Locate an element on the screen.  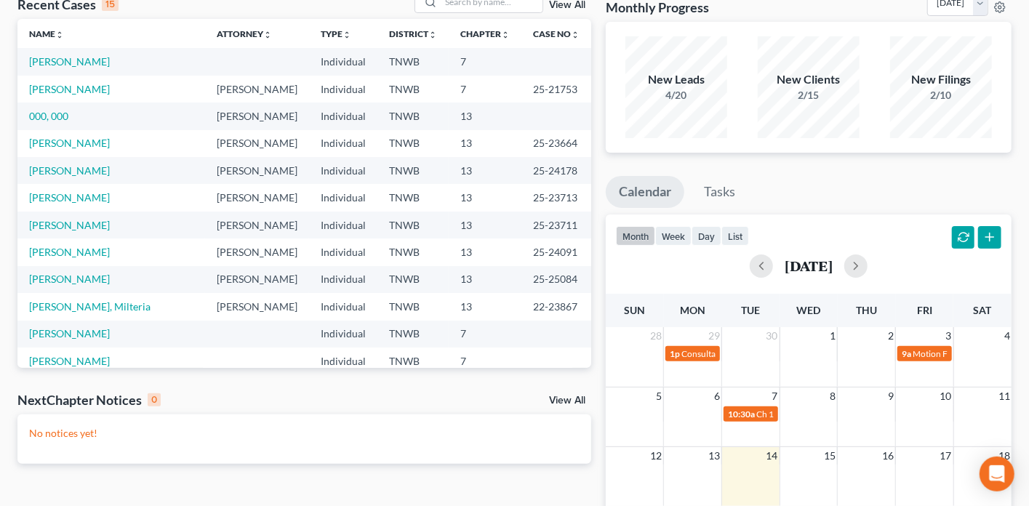
div: New Leads is located at coordinates (676, 79).